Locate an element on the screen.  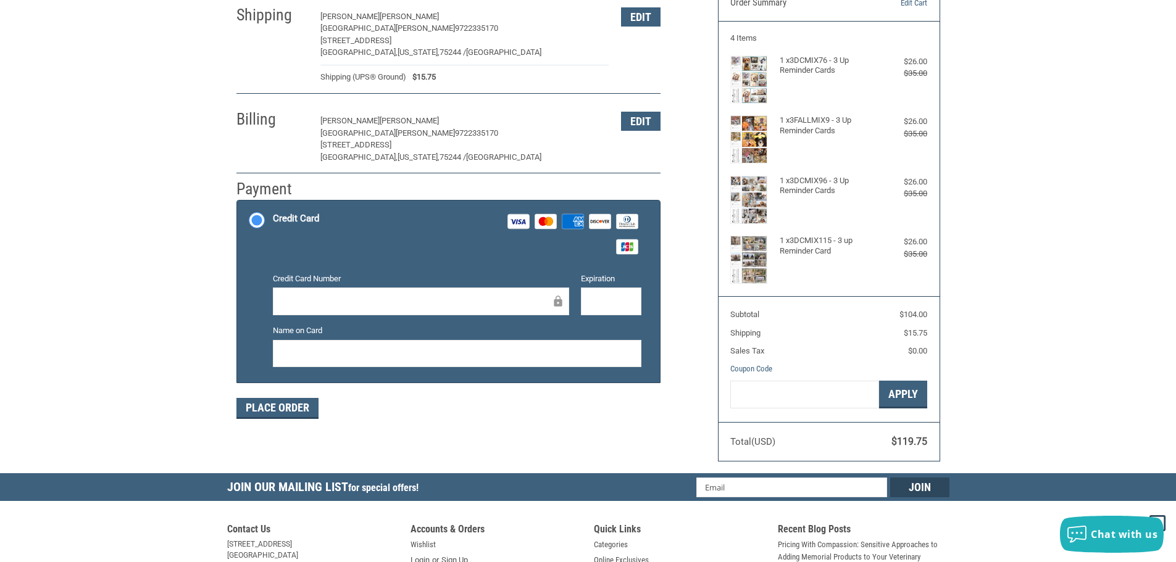
a: Coupon Code is located at coordinates (751, 368).